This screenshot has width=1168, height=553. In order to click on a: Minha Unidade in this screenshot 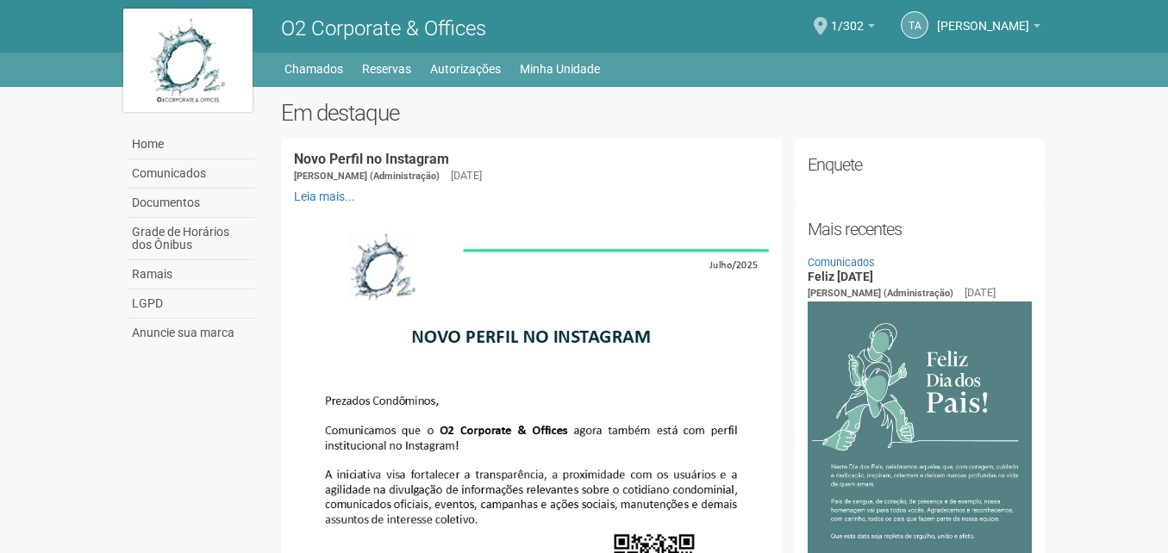, I will do `click(559, 69)`.